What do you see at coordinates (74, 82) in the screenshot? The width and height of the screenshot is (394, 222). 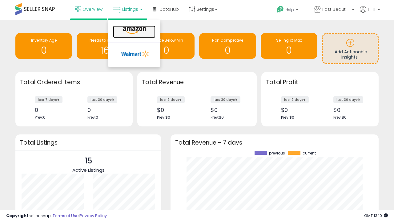 I see `h3: Total Ordered Items` at bounding box center [74, 82].